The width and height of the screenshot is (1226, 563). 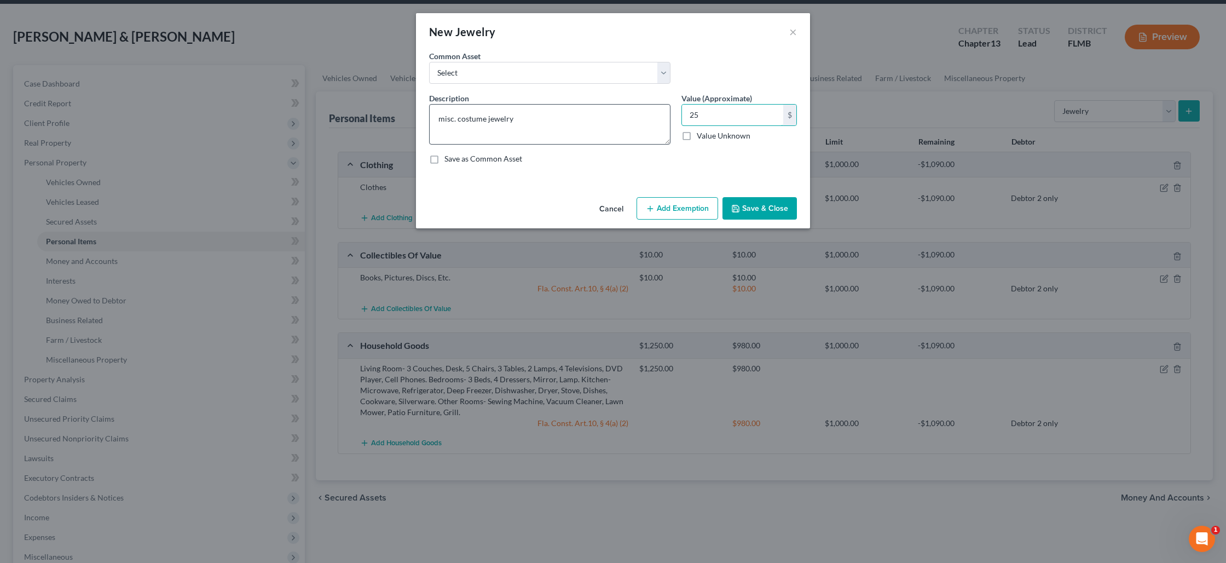 What do you see at coordinates (760, 209) in the screenshot?
I see `button: Save & Close` at bounding box center [760, 209].